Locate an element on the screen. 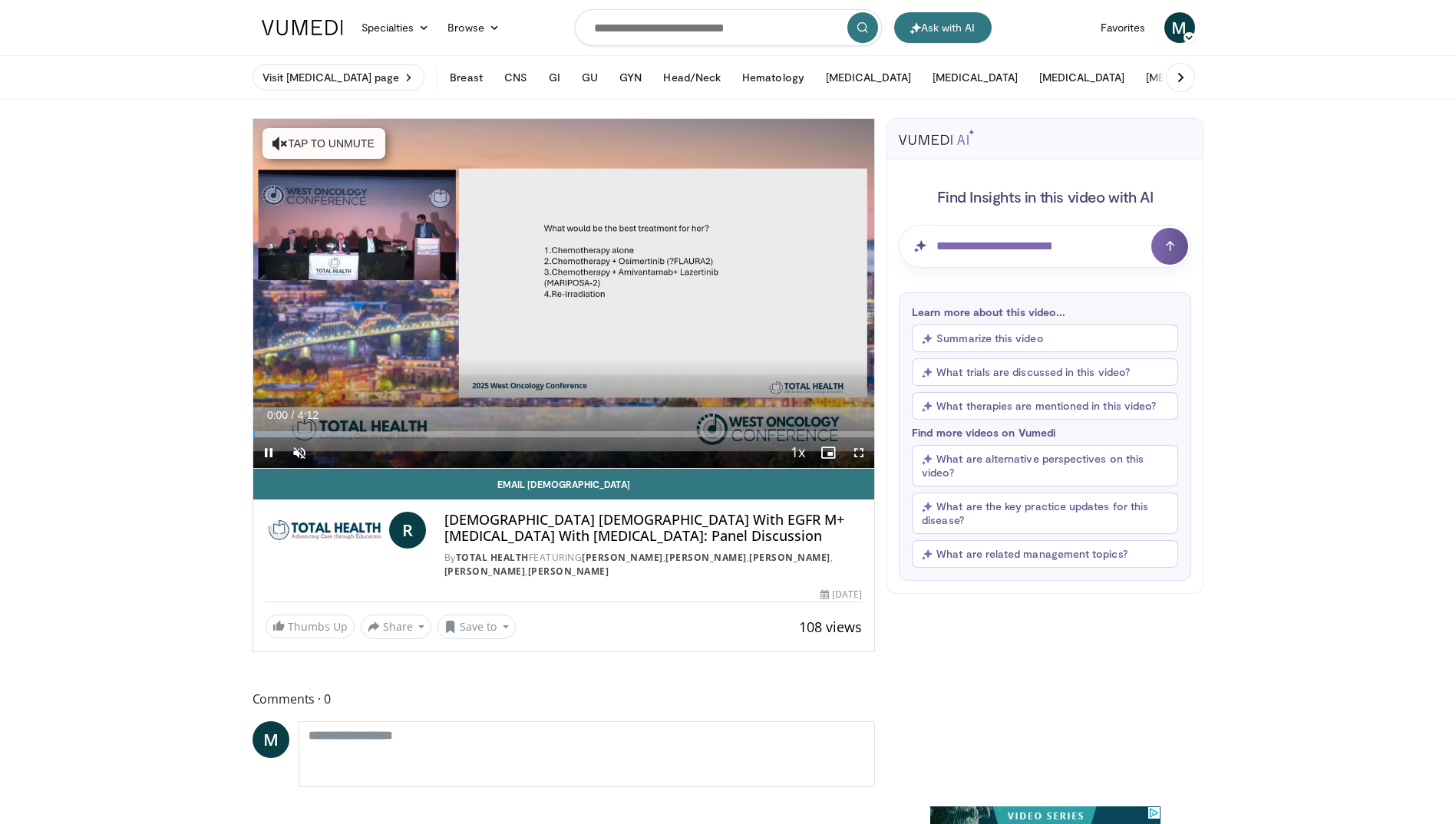 Image resolution: width=1456 pixels, height=824 pixels. button: Playback Rate is located at coordinates (797, 453).